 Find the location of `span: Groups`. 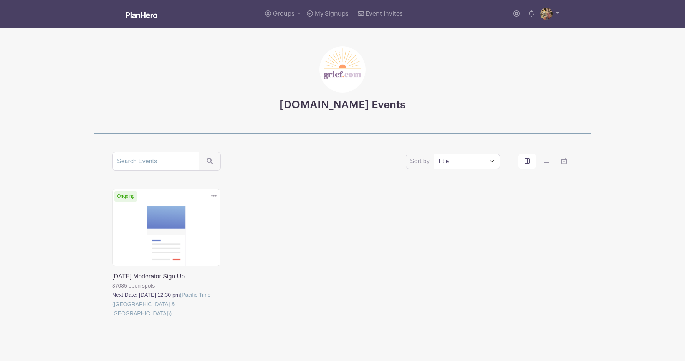

span: Groups is located at coordinates (284, 14).